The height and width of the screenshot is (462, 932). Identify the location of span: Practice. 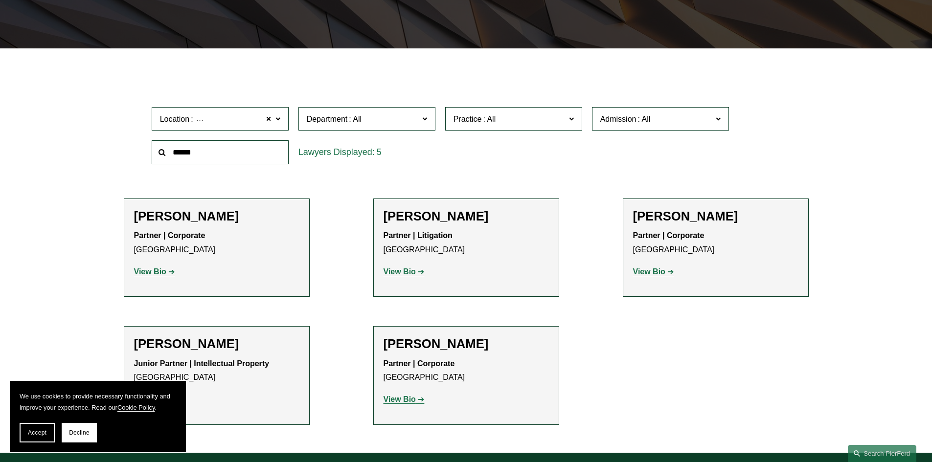
(468, 119).